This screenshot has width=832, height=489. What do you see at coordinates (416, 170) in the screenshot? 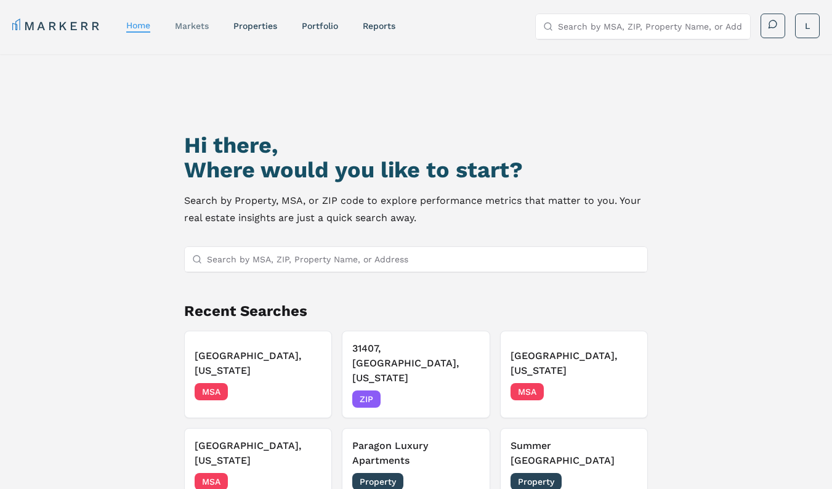
I see `h2: Where would you like to start?` at bounding box center [416, 170].